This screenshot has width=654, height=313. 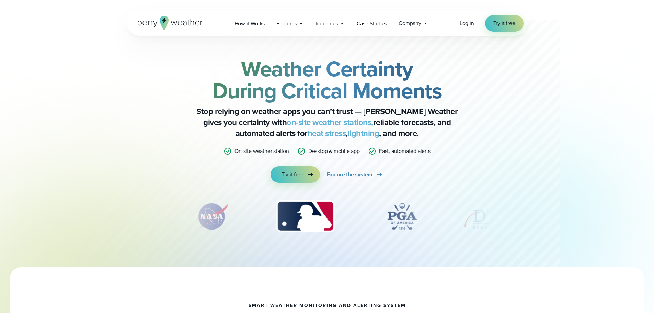 I want to click on img: PGA.svg, so click(x=402, y=216).